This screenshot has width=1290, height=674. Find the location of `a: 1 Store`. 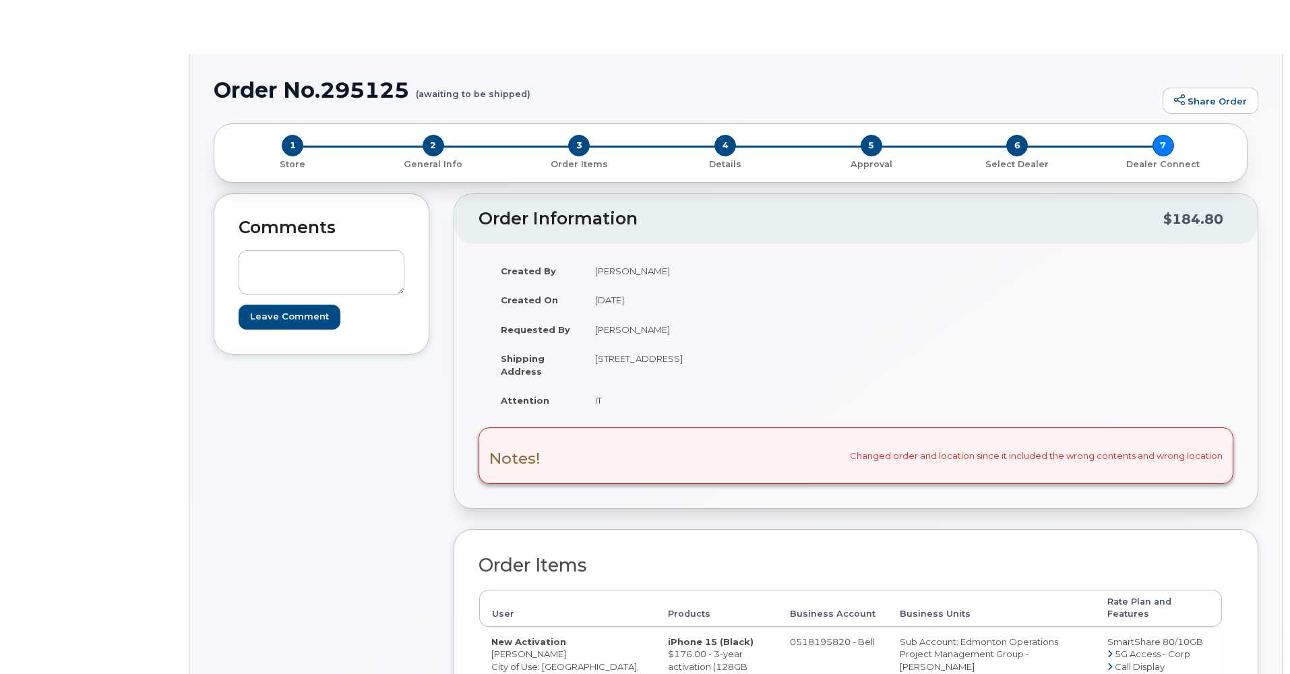

a: 1 Store is located at coordinates (292, 163).